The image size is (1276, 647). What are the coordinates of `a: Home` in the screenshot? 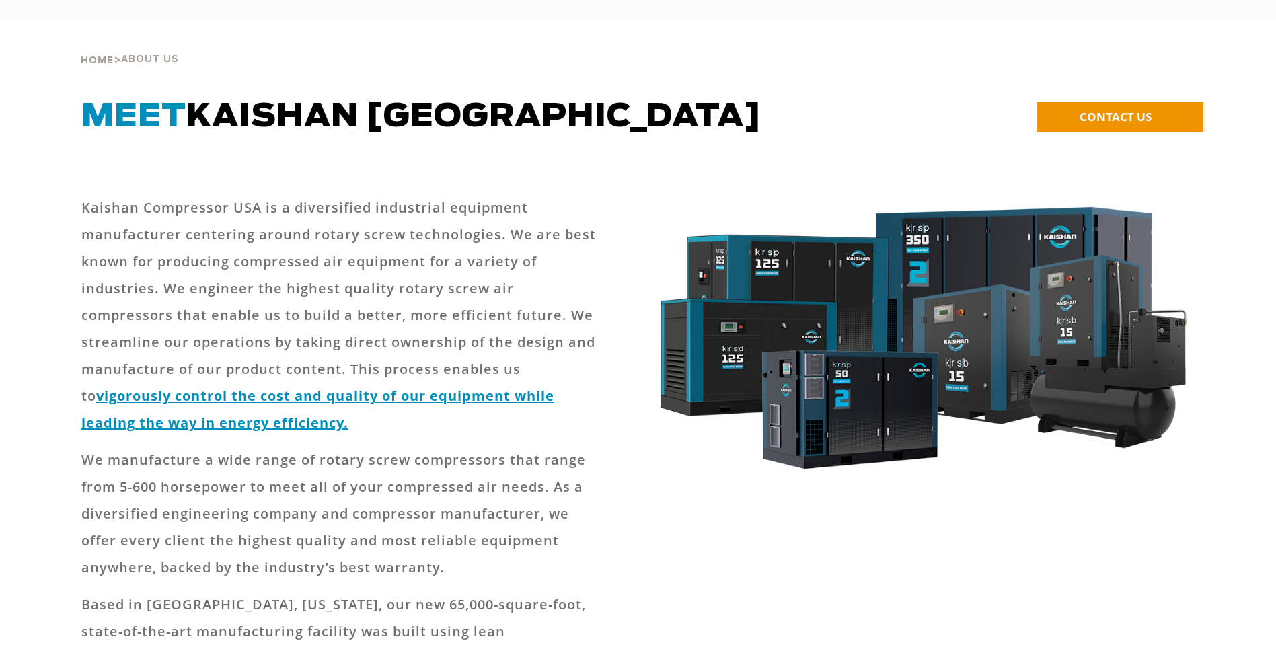 It's located at (97, 60).